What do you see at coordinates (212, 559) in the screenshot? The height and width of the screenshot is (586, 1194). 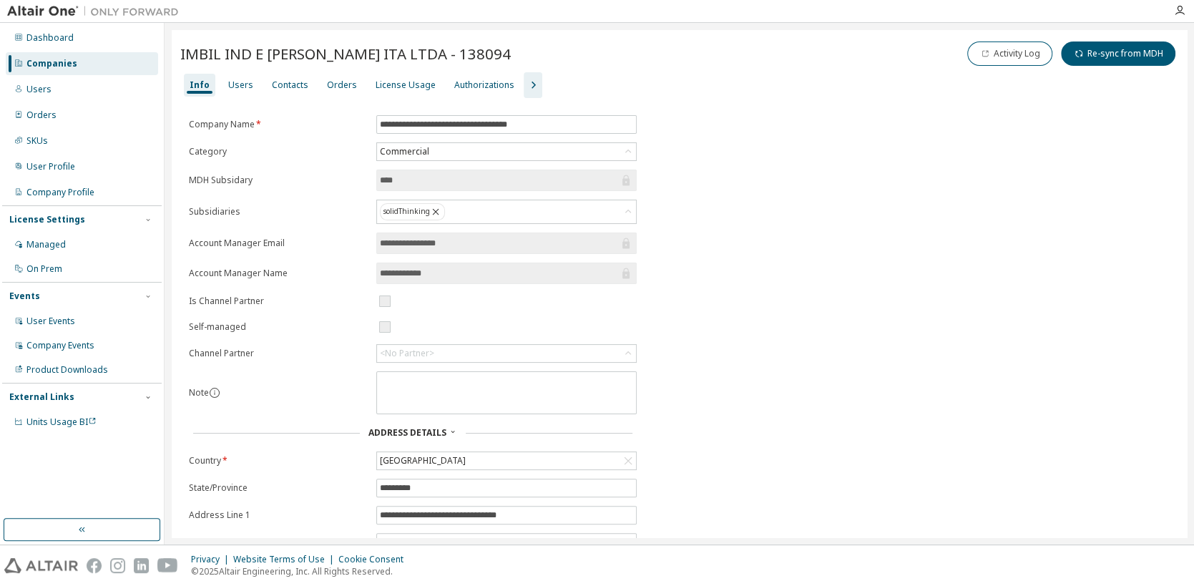 I see `div: Privacy` at bounding box center [212, 559].